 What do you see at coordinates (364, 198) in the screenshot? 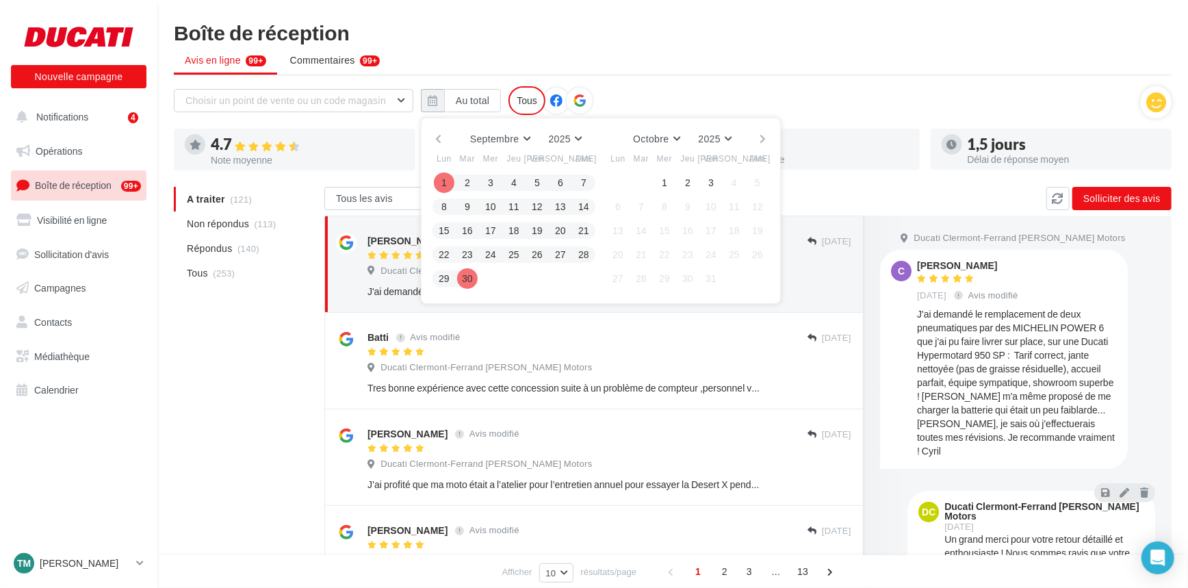
I see `span: Tous les avis` at bounding box center [364, 198].